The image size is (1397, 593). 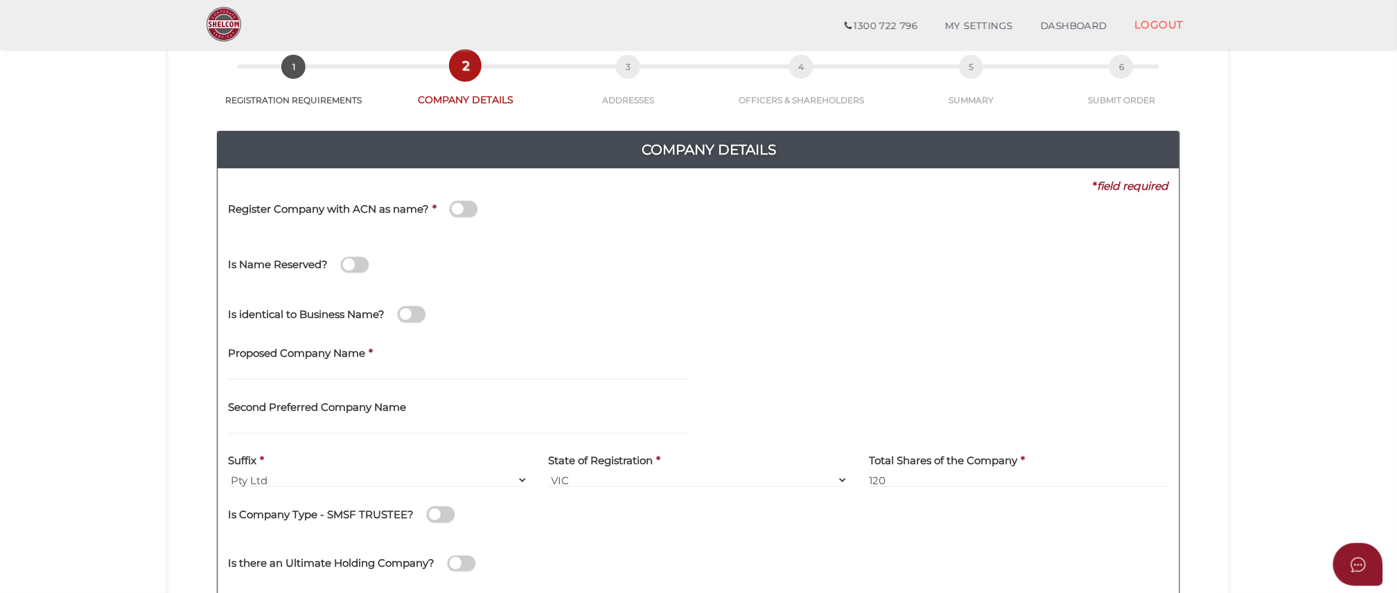 I want to click on h4: Total Shares of the Company, so click(x=943, y=461).